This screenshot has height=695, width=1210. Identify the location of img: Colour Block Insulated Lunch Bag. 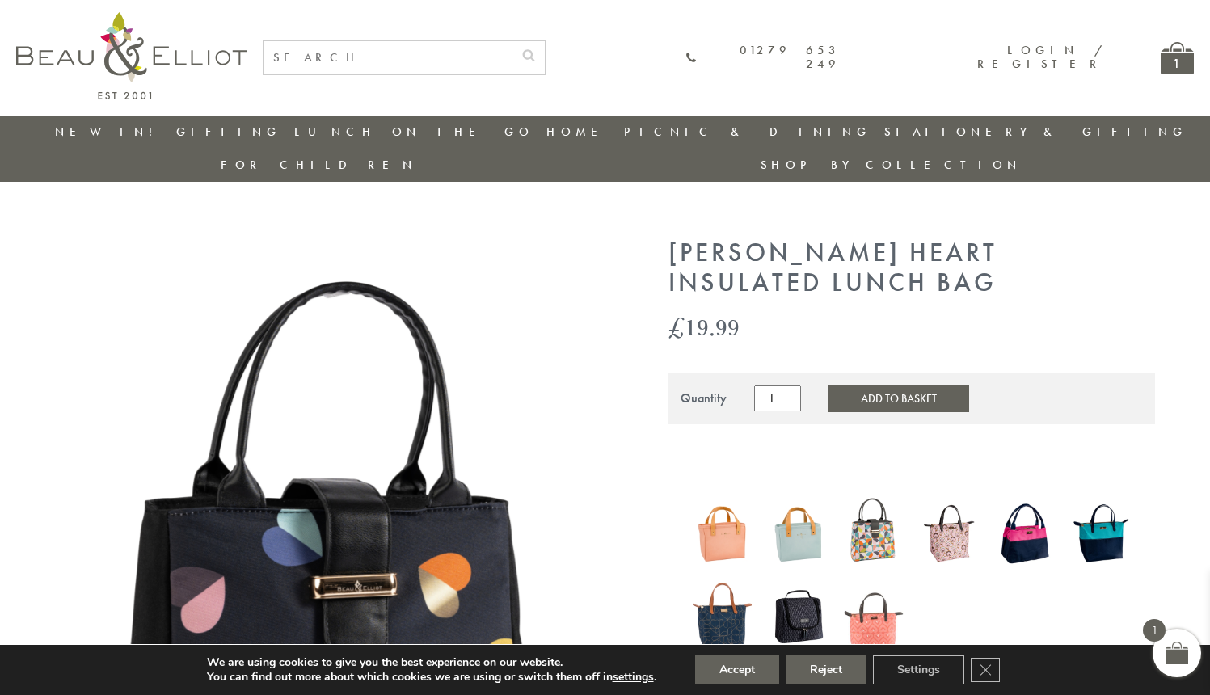
(1025, 533).